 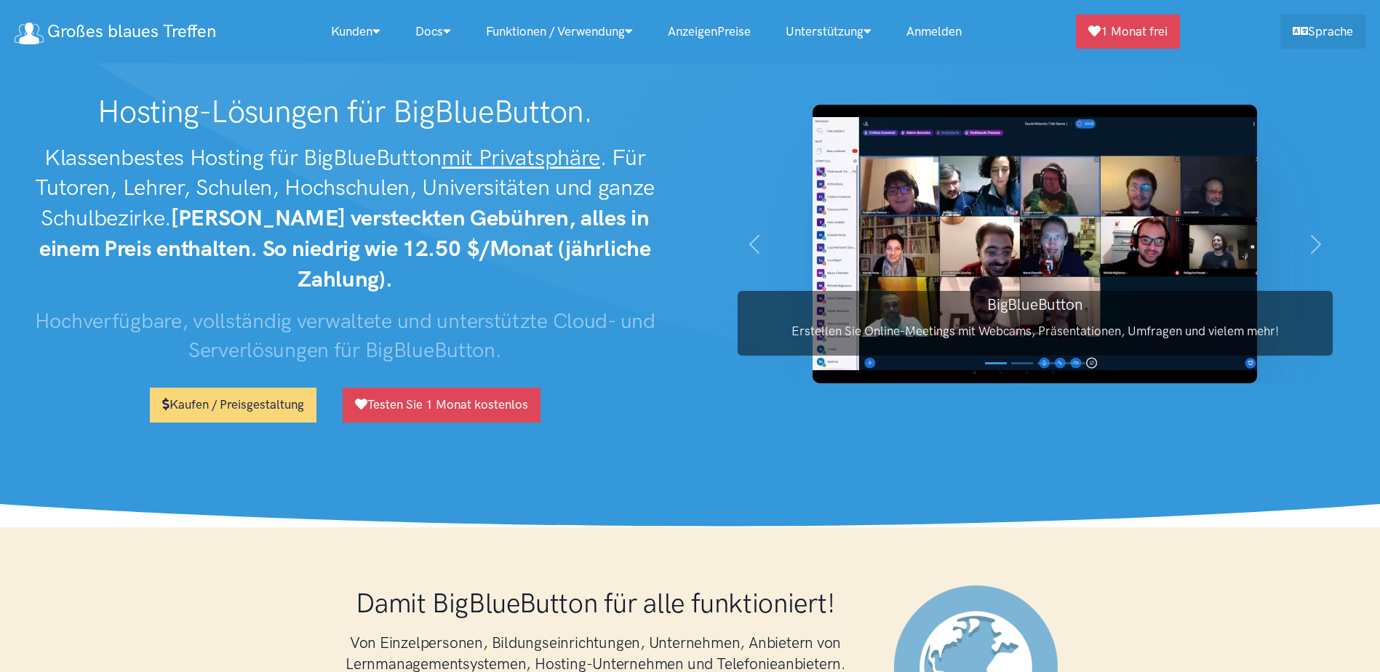 What do you see at coordinates (345, 335) in the screenshot?
I see `h3: Hochverfügbare, vollständig verwaltete und unterstützte Cloud- und Serverlösungen für BigBlueButton.` at bounding box center [345, 335].